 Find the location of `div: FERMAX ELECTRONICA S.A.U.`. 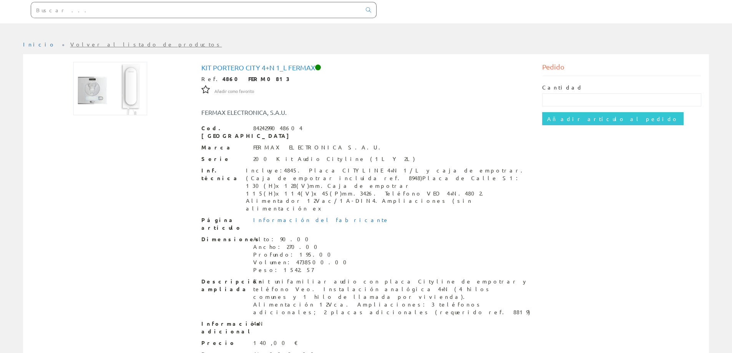

div: FERMAX ELECTRONICA S.A.U. is located at coordinates (319, 148).